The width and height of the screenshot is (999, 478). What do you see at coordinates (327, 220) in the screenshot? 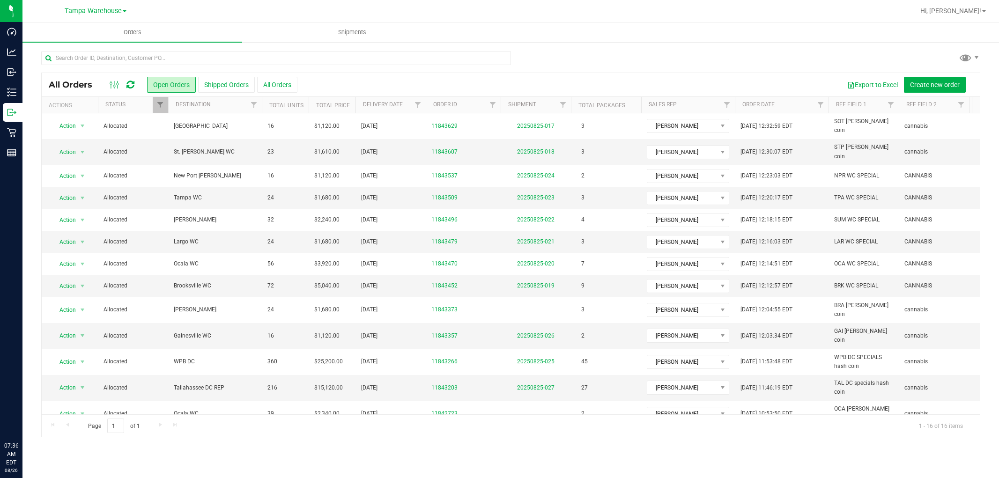
I see `span: $2,240.00` at bounding box center [327, 220].